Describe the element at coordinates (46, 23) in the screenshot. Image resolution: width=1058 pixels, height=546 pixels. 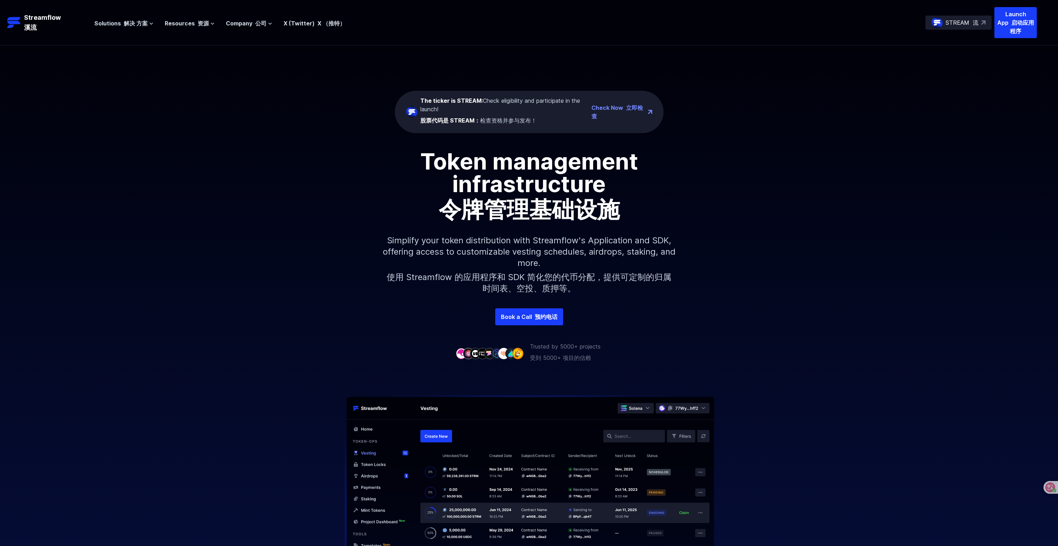
I see `p: Streamflow` at that location.